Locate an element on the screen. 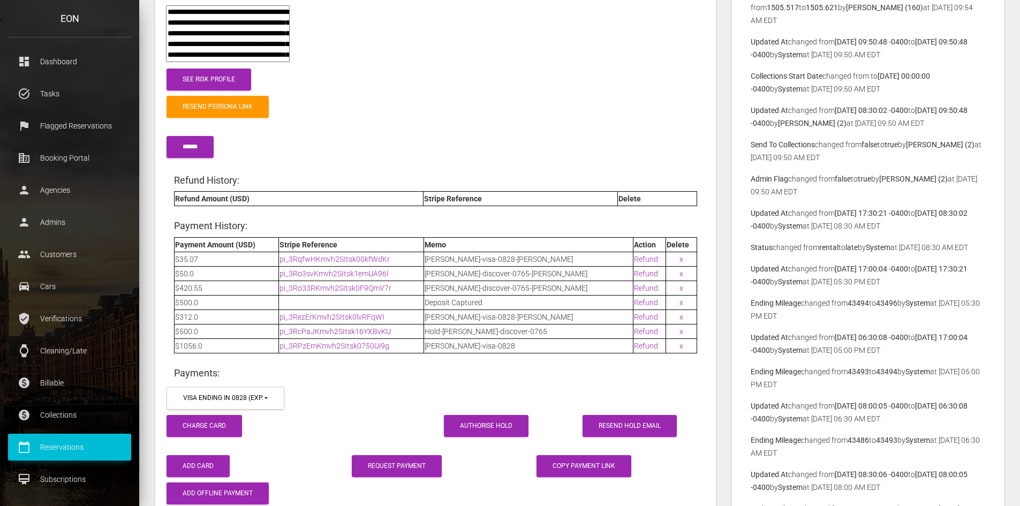 The height and width of the screenshot is (506, 1020). b: 43494 is located at coordinates (858, 303).